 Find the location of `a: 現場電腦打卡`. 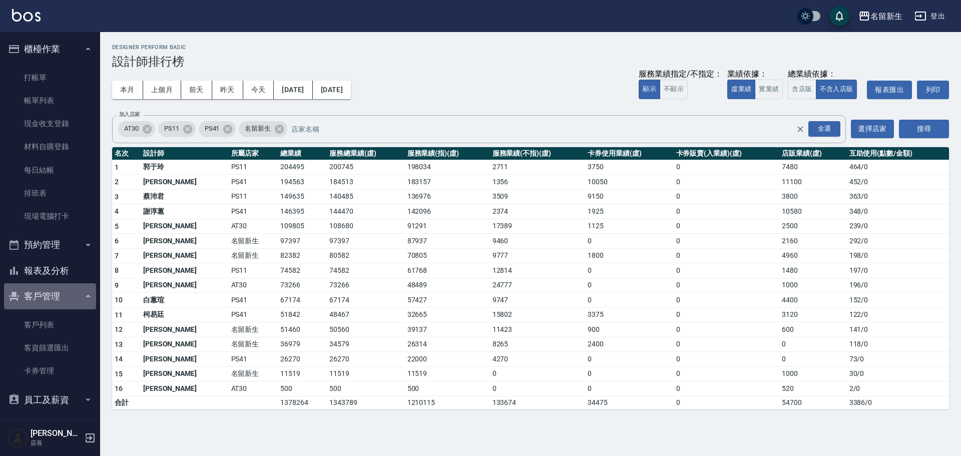

a: 現場電腦打卡 is located at coordinates (50, 216).